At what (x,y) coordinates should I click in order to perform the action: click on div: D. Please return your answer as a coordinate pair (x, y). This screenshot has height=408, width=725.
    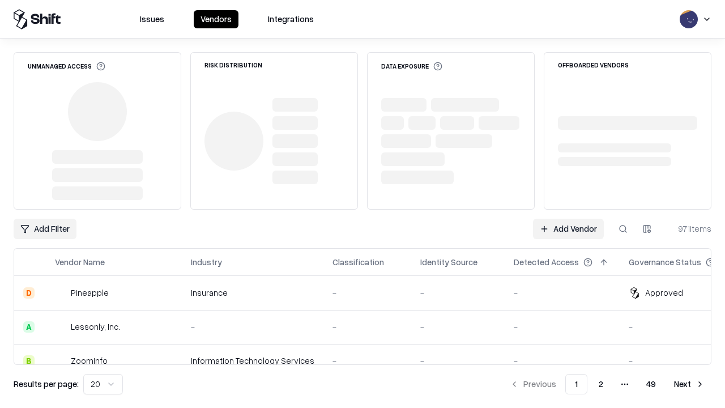
    Looking at the image, I should click on (29, 293).